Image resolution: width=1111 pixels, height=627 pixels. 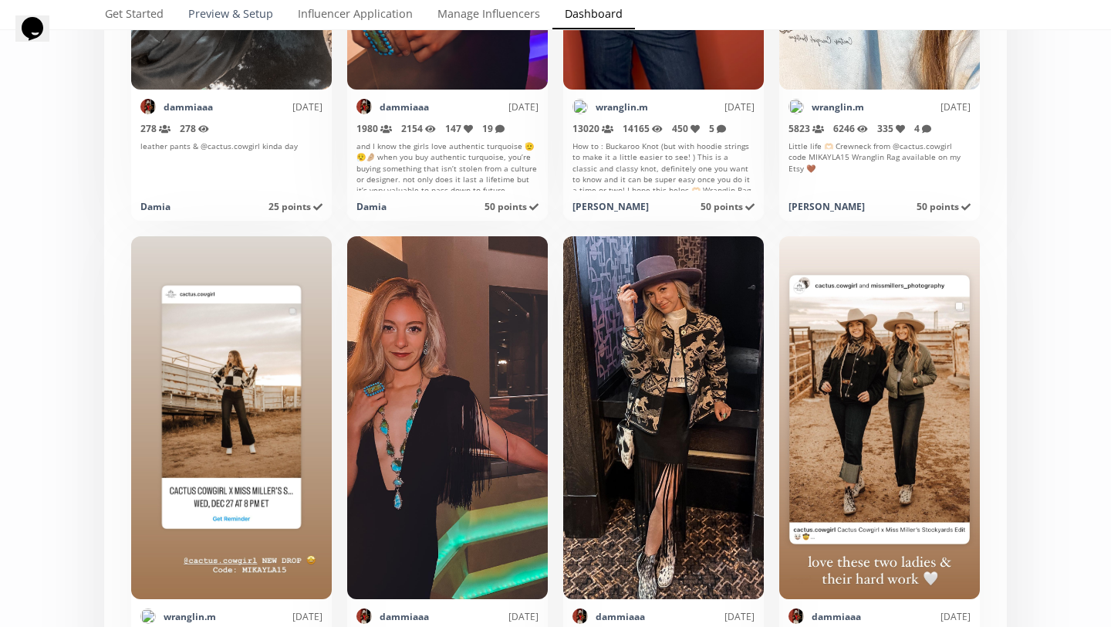 I want to click on span: 4, so click(x=923, y=128).